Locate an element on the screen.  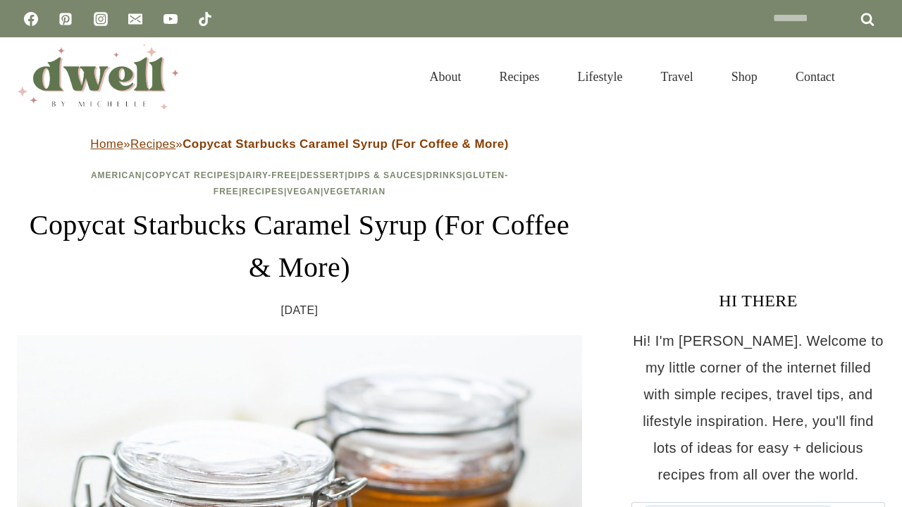
a: Dessert is located at coordinates (323, 175).